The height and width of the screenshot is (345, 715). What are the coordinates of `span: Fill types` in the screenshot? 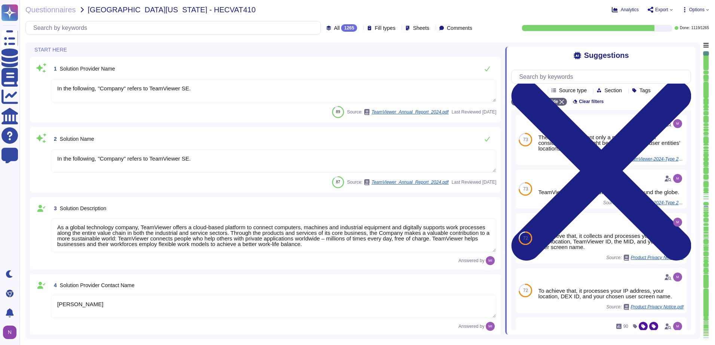 It's located at (385, 28).